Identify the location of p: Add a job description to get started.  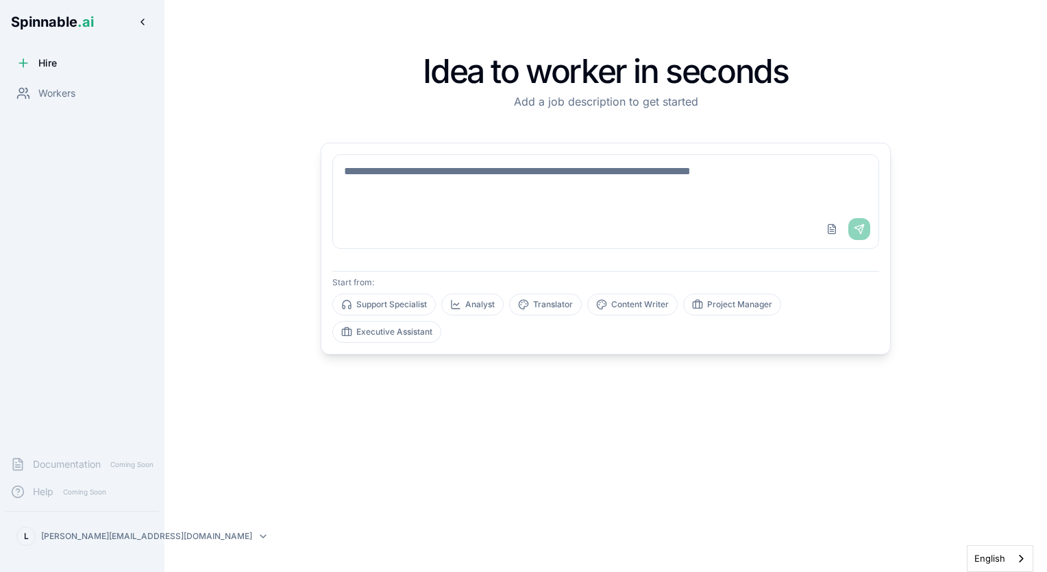
(606, 101).